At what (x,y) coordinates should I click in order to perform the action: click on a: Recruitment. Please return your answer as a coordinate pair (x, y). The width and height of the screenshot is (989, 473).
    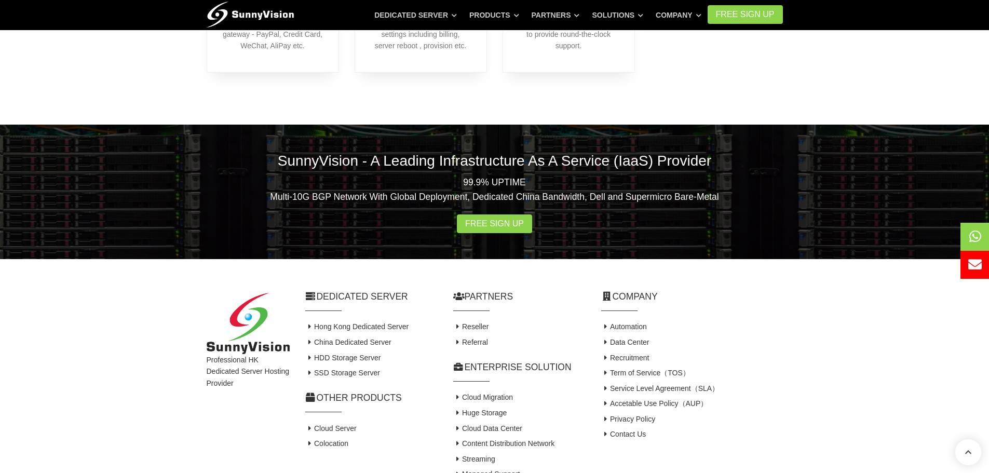
    Looking at the image, I should click on (625, 358).